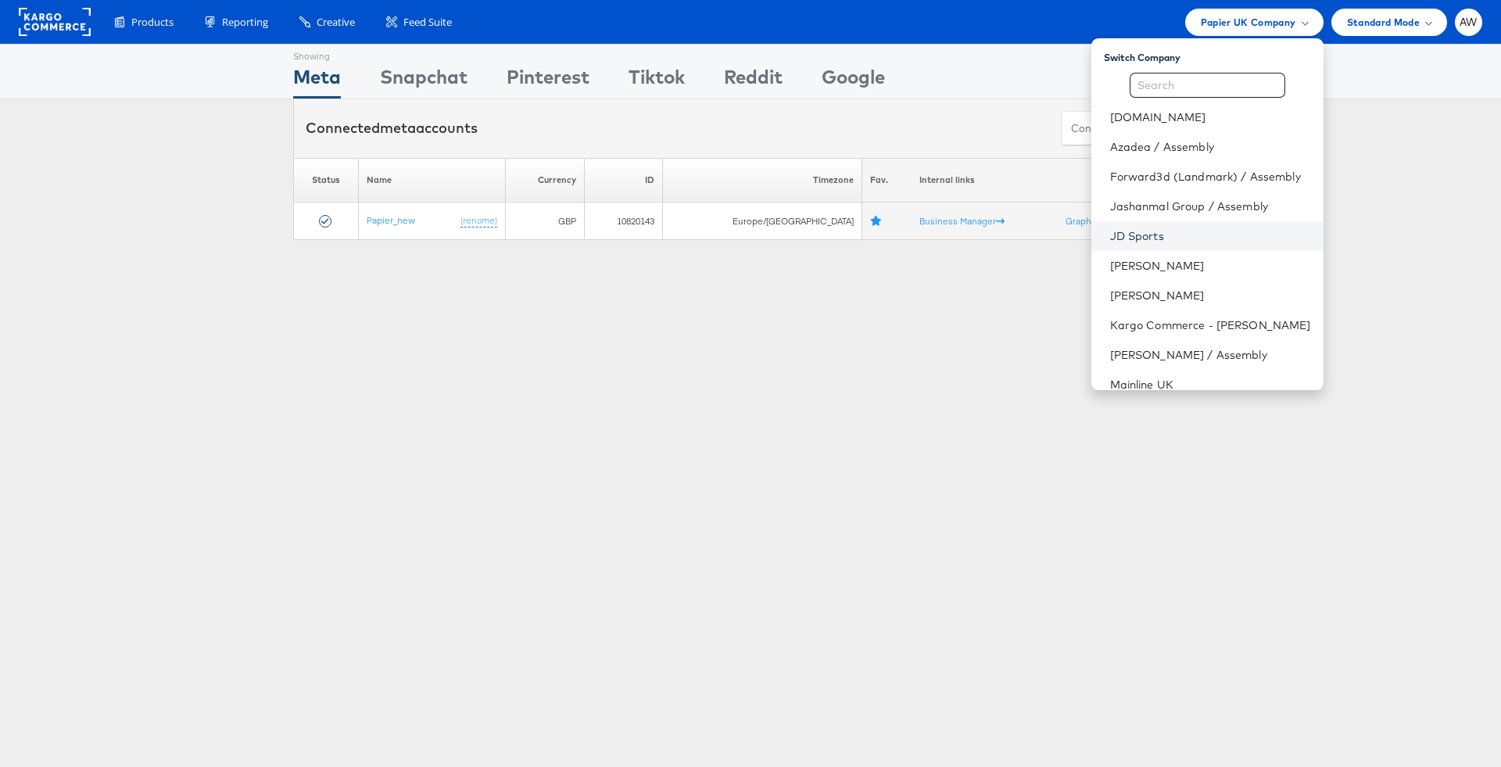  What do you see at coordinates (1210, 177) in the screenshot?
I see `a: Forward3d (Landmark) / Assembly` at bounding box center [1210, 177].